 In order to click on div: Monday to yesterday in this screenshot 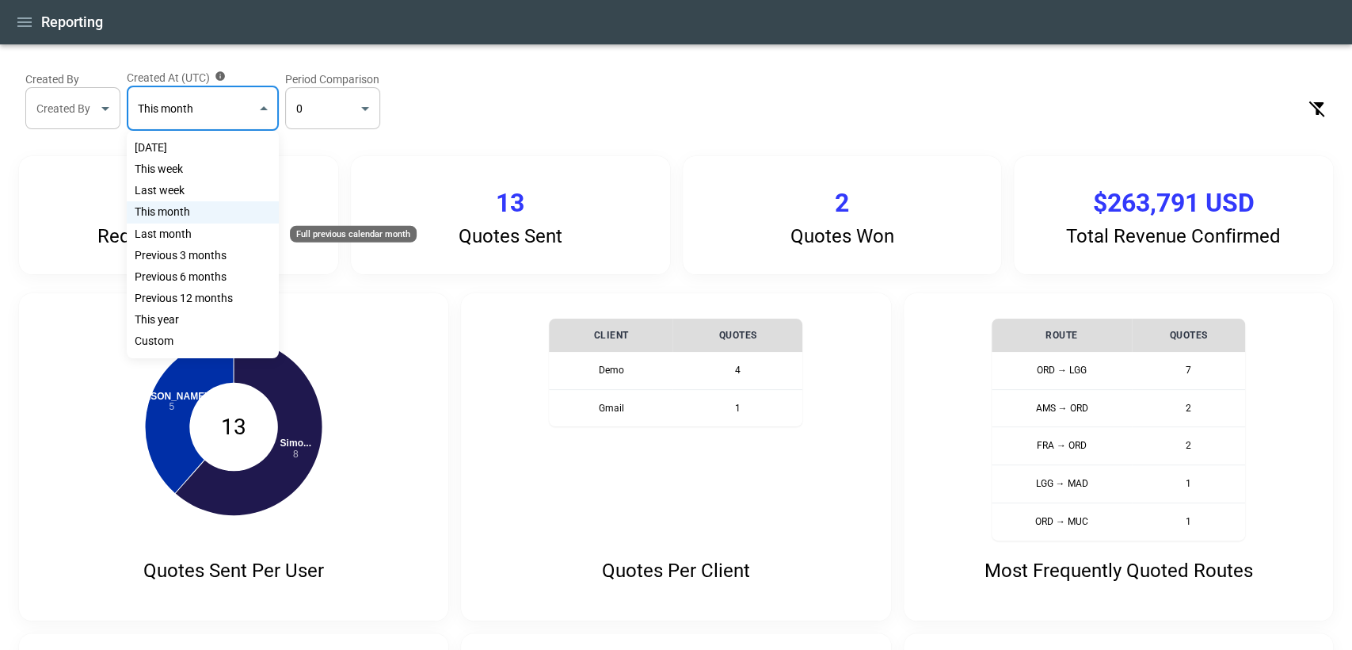, I will do `click(203, 169)`.